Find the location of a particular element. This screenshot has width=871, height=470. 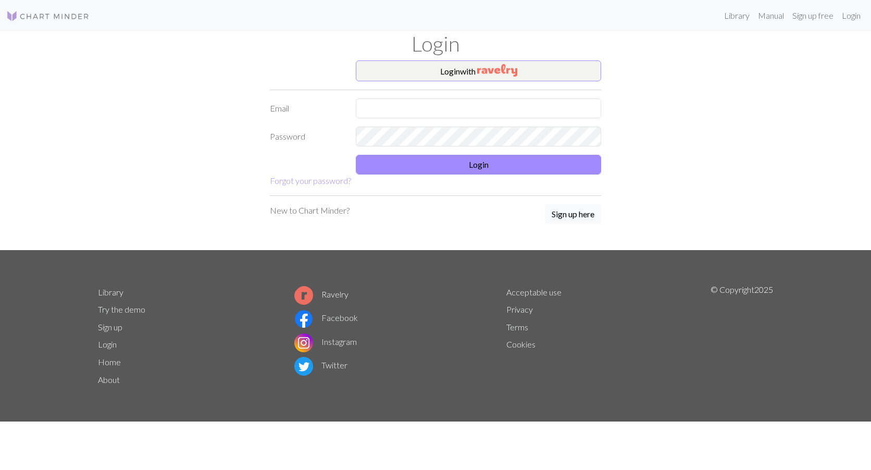

button: Loginwith is located at coordinates (478, 71).